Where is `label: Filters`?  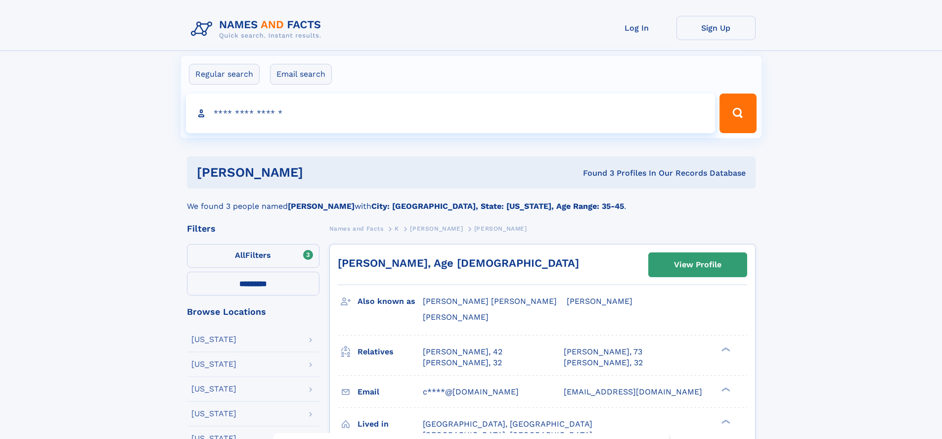
label: Filters is located at coordinates (253, 256).